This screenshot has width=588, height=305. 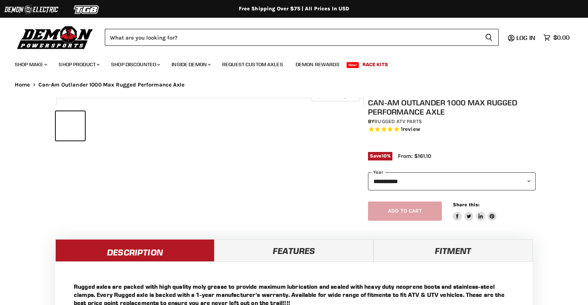 I want to click on a: Shop Product, so click(x=79, y=64).